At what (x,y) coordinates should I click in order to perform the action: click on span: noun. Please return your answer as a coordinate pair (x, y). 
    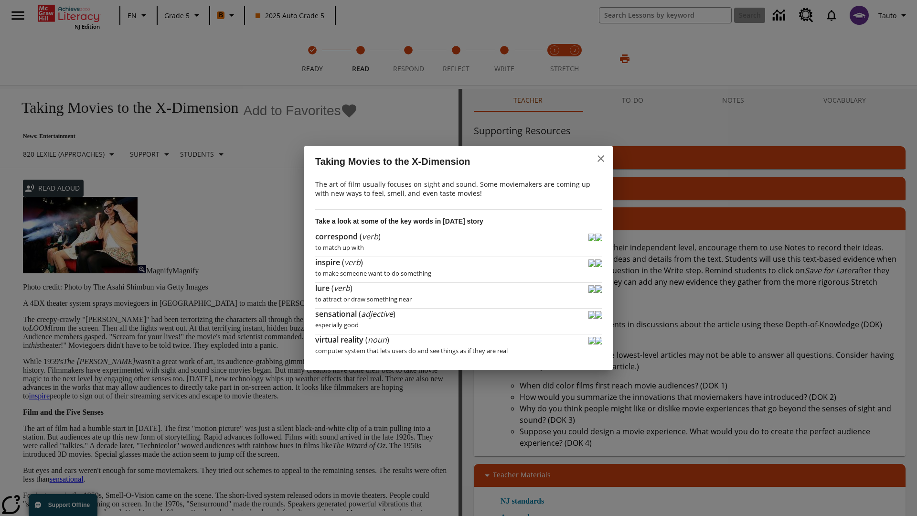
    Looking at the image, I should click on (378, 340).